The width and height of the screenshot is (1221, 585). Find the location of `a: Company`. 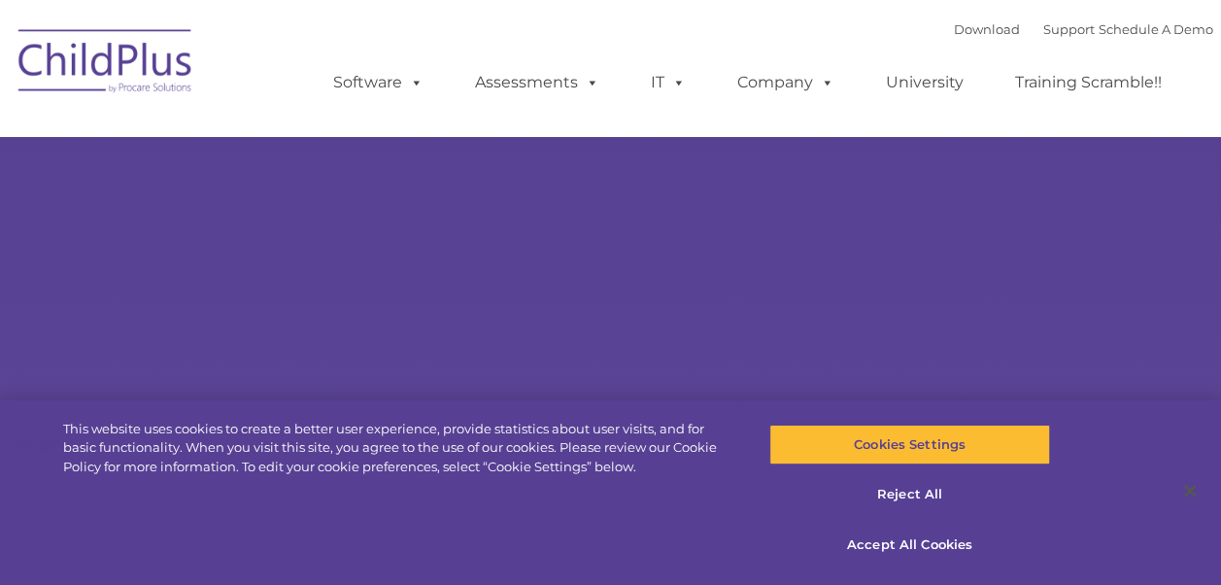

a: Company is located at coordinates (786, 83).